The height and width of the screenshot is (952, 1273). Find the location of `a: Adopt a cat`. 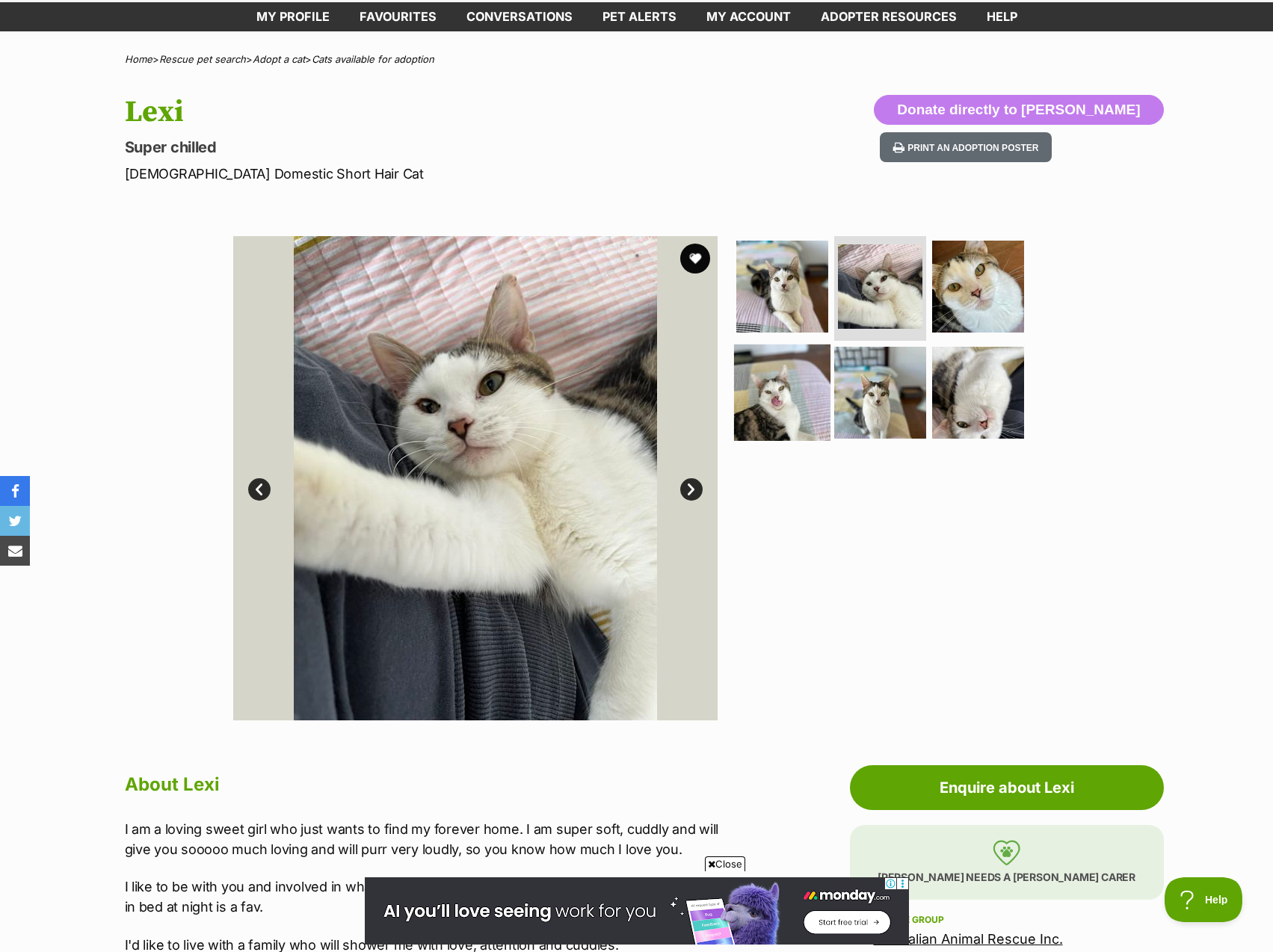

a: Adopt a cat is located at coordinates (279, 60).